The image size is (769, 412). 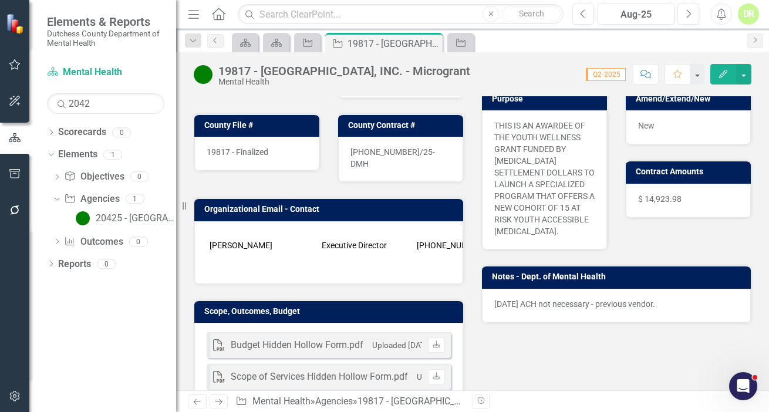 What do you see at coordinates (647, 126) in the screenshot?
I see `span: New` at bounding box center [647, 126].